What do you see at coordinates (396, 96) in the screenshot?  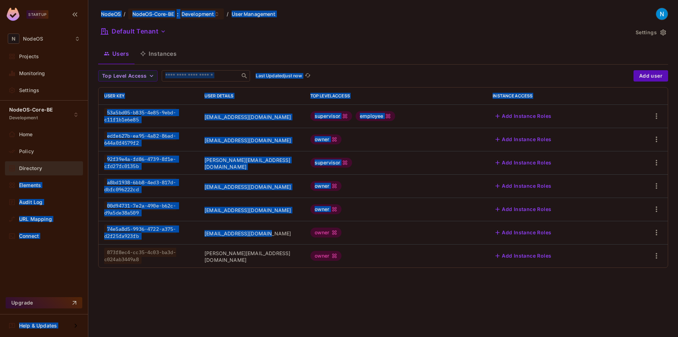 I see `div: Top Level Access` at bounding box center [396, 96].